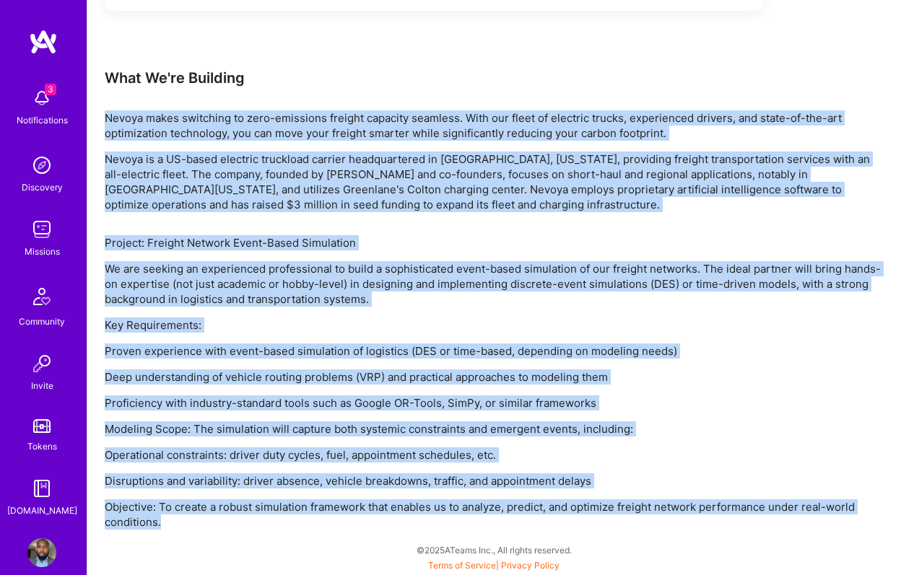 The image size is (901, 575). I want to click on img: bell, so click(42, 98).